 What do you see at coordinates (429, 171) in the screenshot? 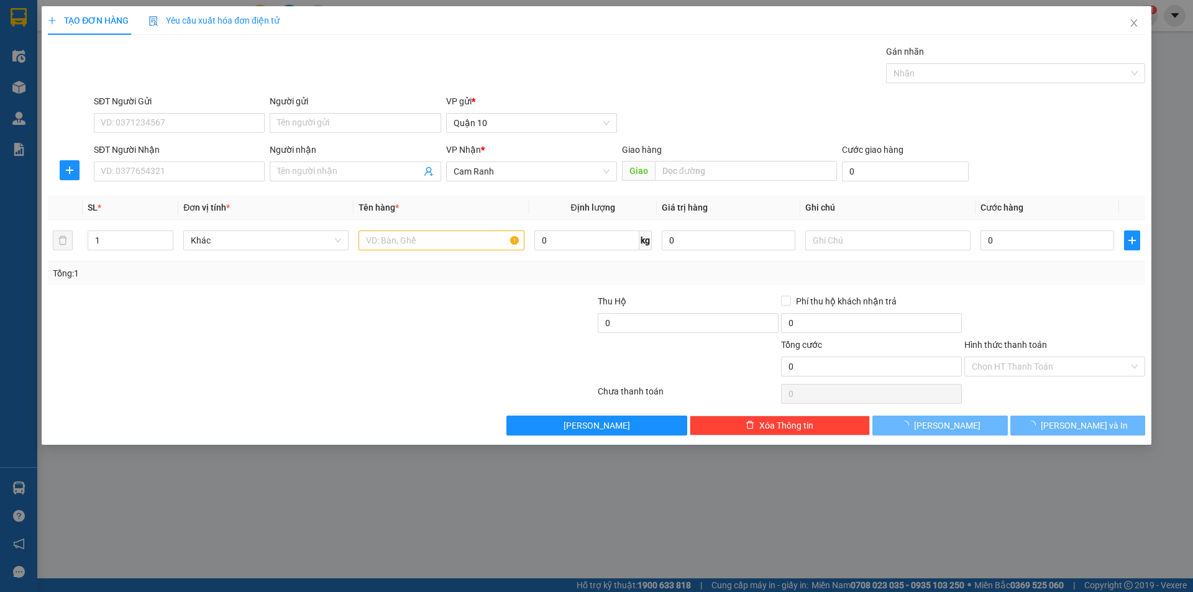
I see `span: user-add` at bounding box center [429, 171].